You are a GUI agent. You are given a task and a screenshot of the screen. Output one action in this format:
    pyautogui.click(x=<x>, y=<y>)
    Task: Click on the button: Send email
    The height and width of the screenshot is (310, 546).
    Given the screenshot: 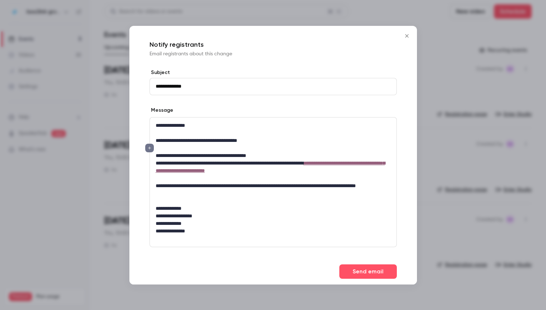 What is the action you would take?
    pyautogui.click(x=368, y=272)
    